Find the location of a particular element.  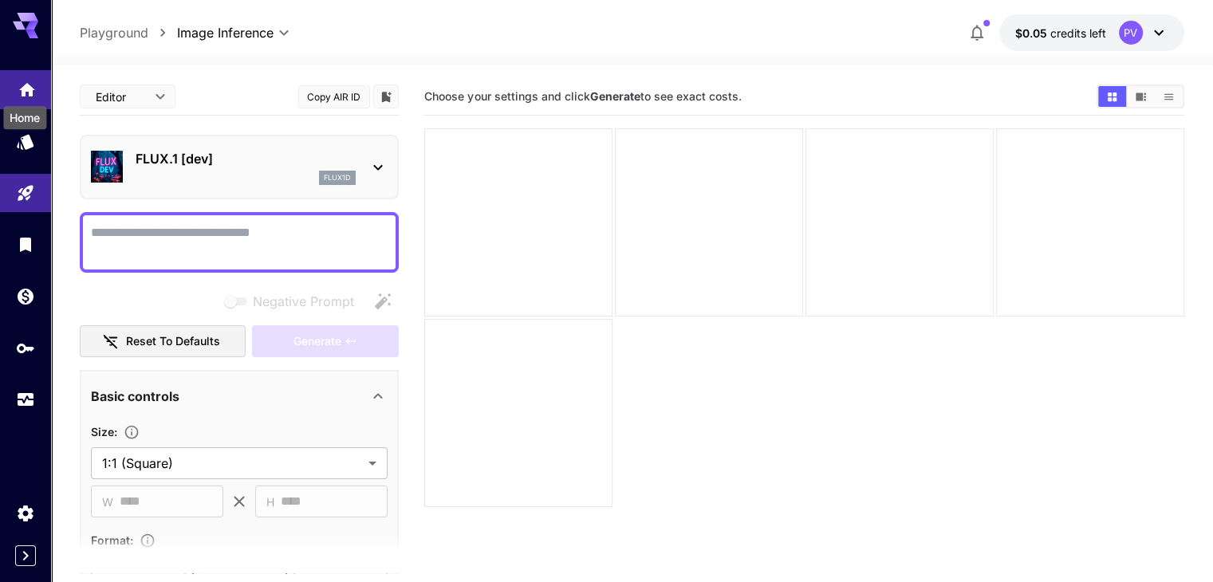

button: Adjust the dimensions of the generated image by specifying its width and height in pixels, or sel... is located at coordinates (132, 432).